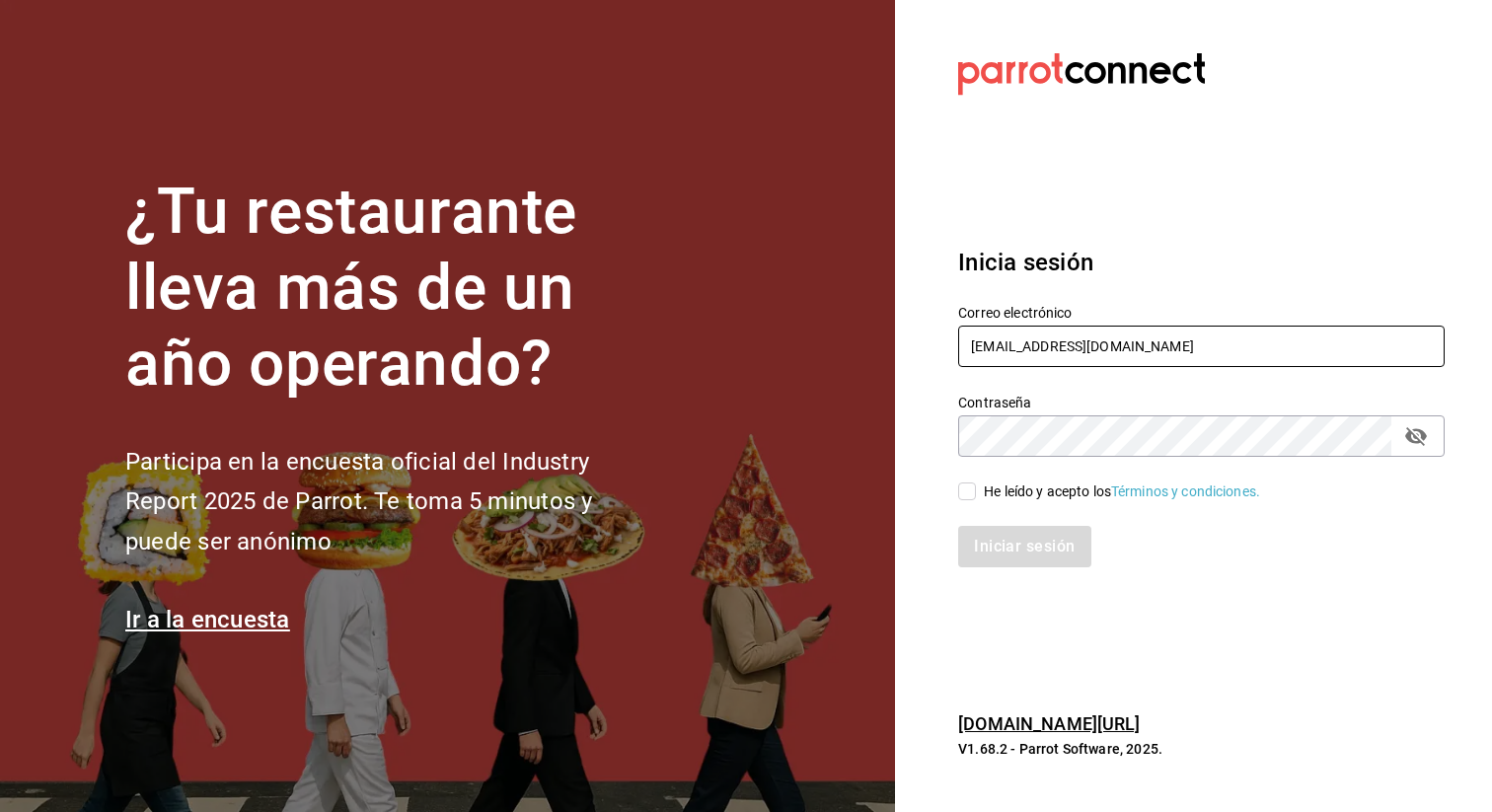 The width and height of the screenshot is (1492, 812). I want to click on h1: ¿Tu restaurante lleva más de un año operando?, so click(392, 288).